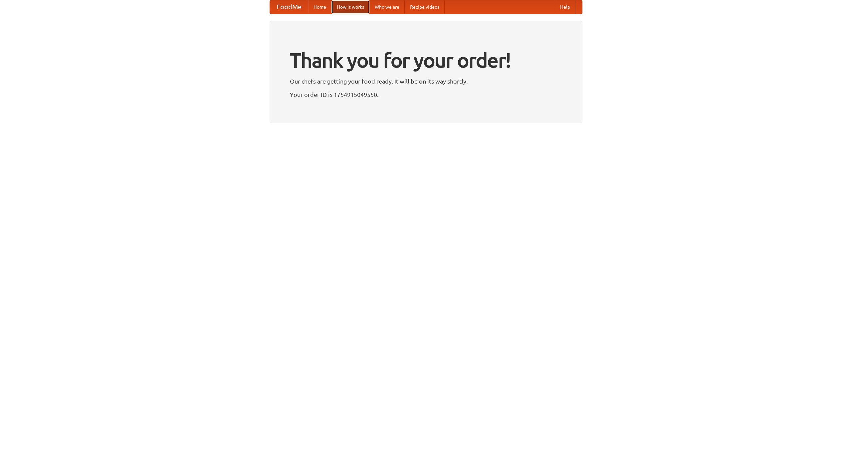  Describe the element at coordinates (320, 7) in the screenshot. I see `a: Home` at that location.